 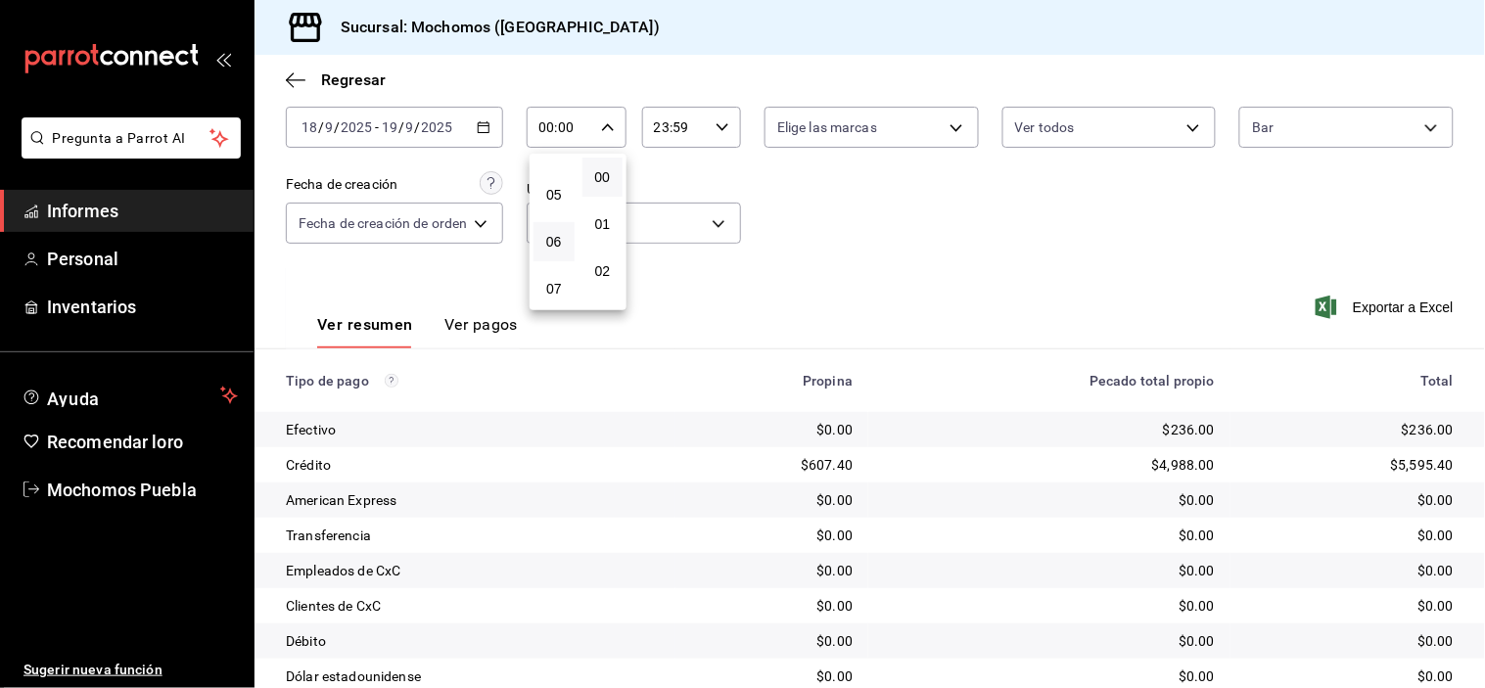 What do you see at coordinates (554, 195) in the screenshot?
I see `font: 05` at bounding box center [554, 195].